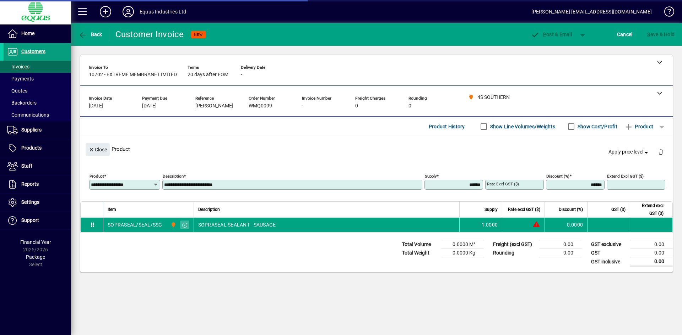  What do you see at coordinates (491, 210) in the screenshot?
I see `span: Supply` at bounding box center [491, 210].